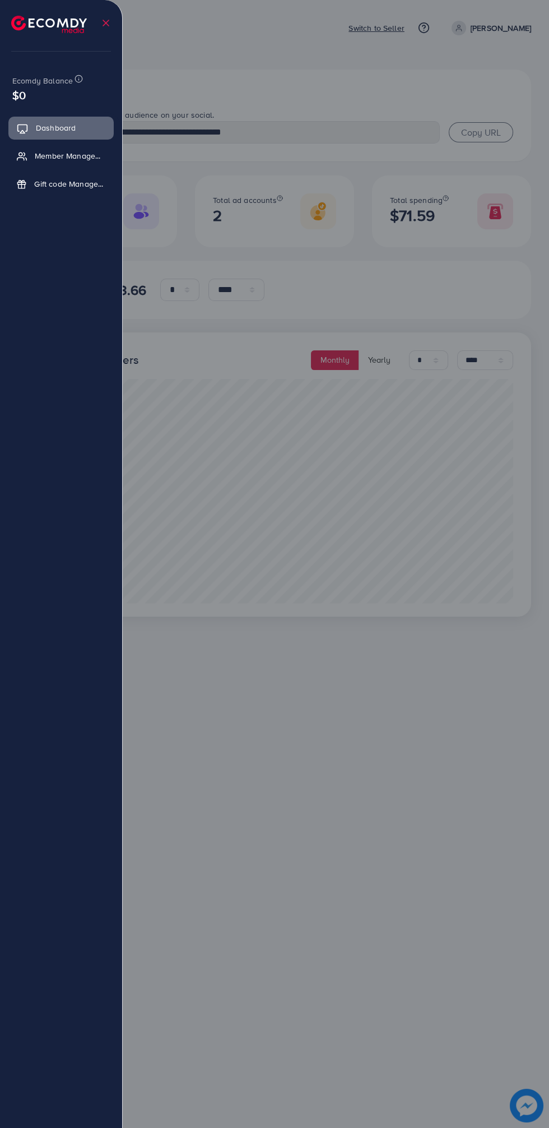 This screenshot has width=549, height=1128. I want to click on span: Gift code Management, so click(70, 184).